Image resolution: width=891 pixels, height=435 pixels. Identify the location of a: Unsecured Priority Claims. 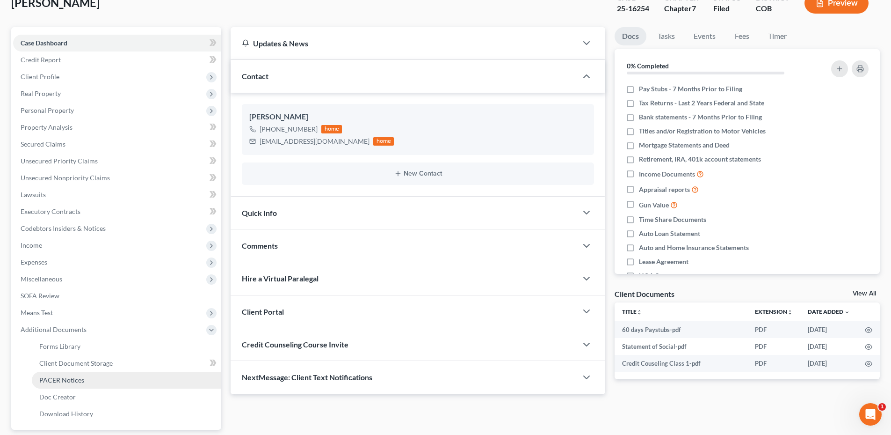
(117, 161).